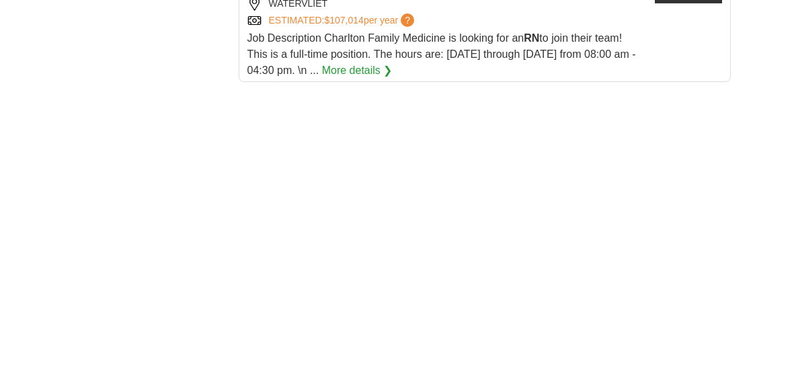 The height and width of the screenshot is (388, 794). I want to click on a: ESTIMATED:$107,014per year?, so click(343, 20).